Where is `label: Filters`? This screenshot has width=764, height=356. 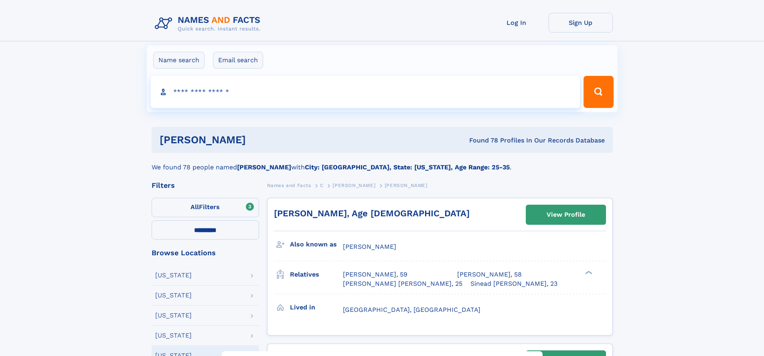 label: Filters is located at coordinates (205, 207).